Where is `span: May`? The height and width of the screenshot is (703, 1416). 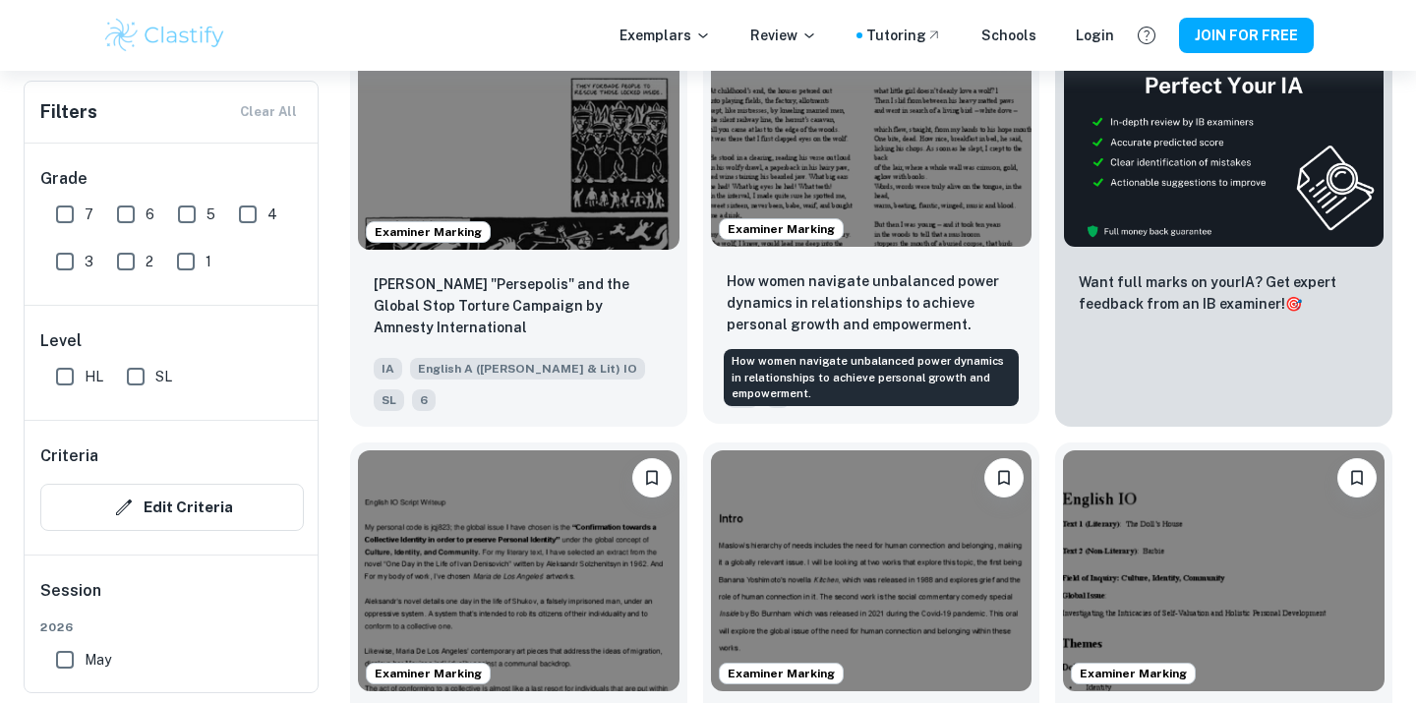
span: May is located at coordinates (97, 660).